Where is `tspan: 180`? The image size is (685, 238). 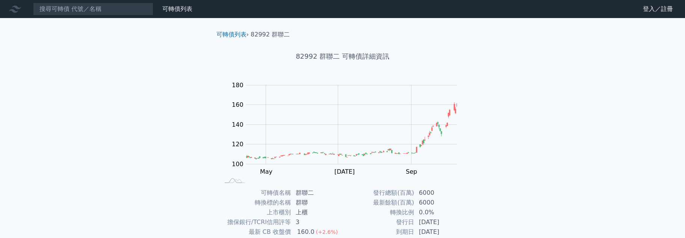 tspan: 180 is located at coordinates (237, 85).